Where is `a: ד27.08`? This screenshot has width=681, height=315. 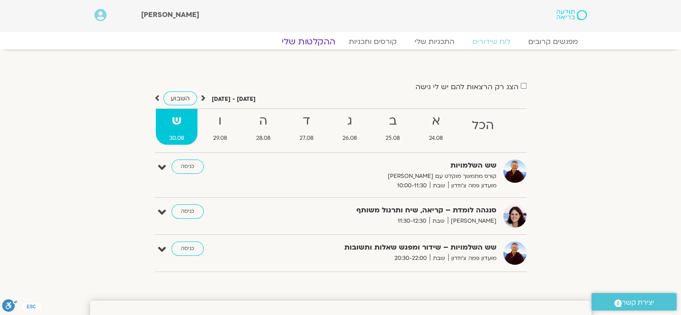
a: ד27.08 is located at coordinates (306, 127).